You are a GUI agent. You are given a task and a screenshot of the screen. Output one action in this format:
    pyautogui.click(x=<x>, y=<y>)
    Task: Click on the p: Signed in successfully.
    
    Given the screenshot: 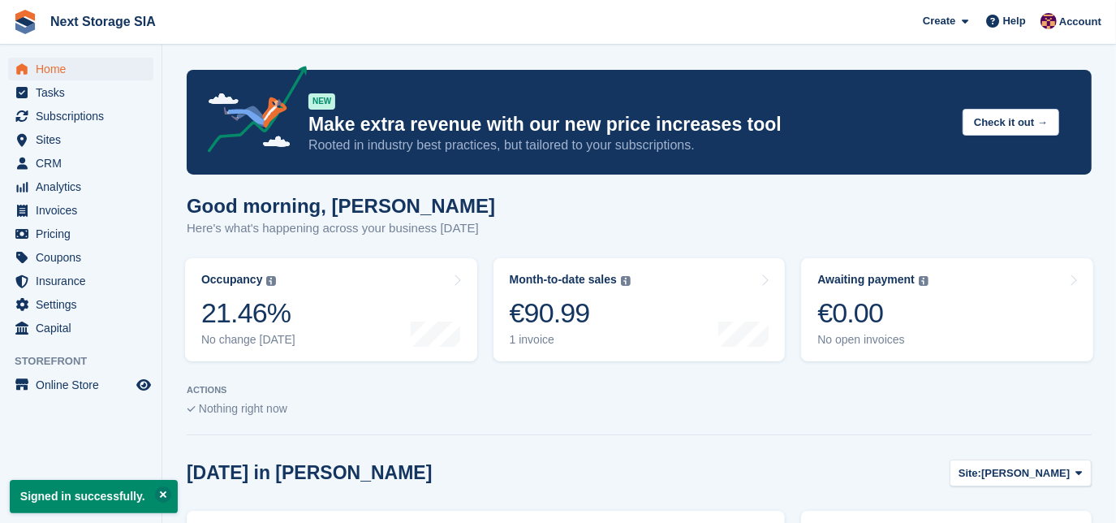 What is the action you would take?
    pyautogui.click(x=93, y=496)
    